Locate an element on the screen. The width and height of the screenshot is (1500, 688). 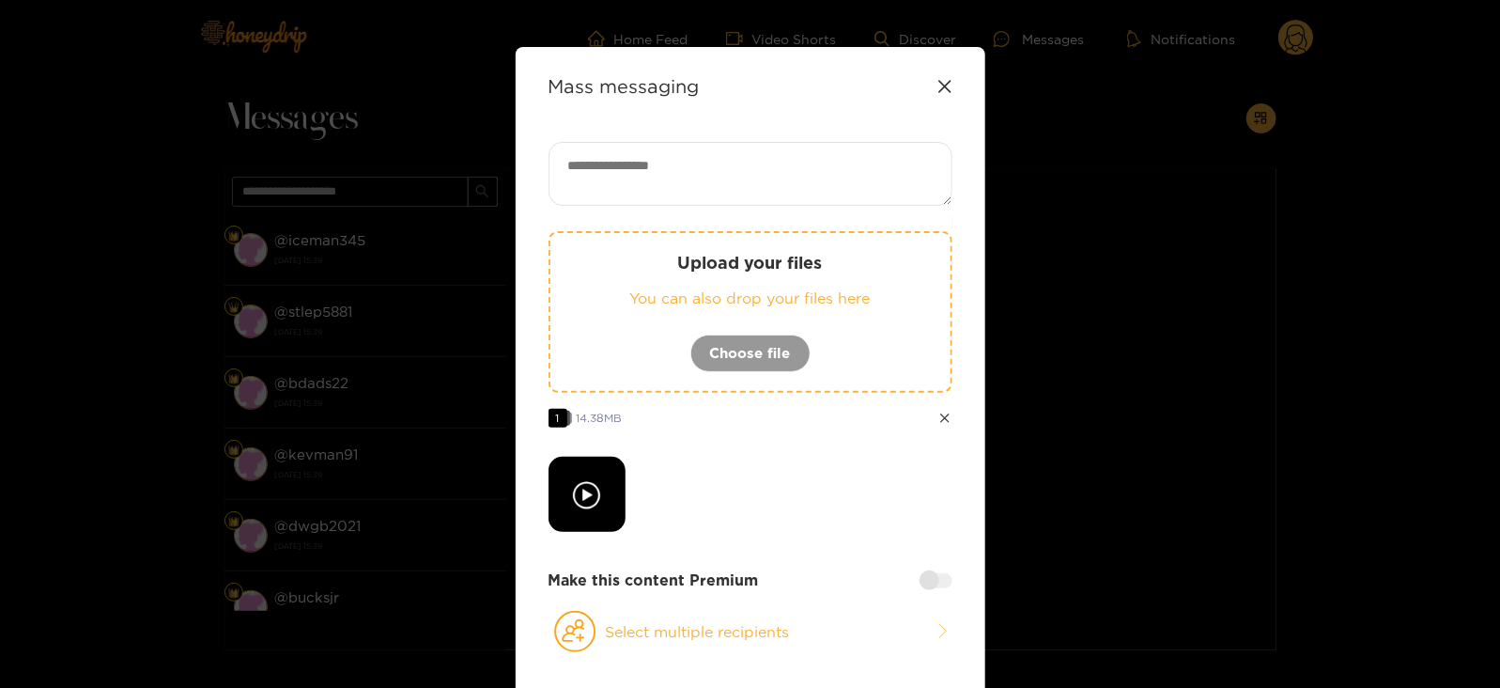
p: Upload your files is located at coordinates (750, 262).